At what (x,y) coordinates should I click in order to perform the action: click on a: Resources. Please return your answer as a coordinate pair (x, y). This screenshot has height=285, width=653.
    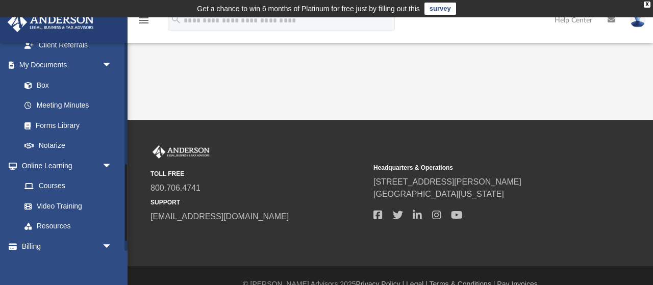
    Looking at the image, I should click on (68, 226).